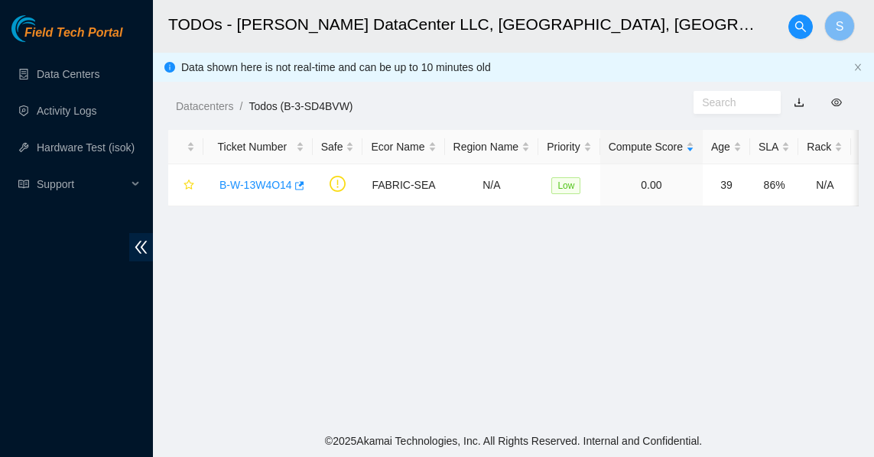 The image size is (874, 457). Describe the element at coordinates (189, 186) in the screenshot. I see `span: star` at that location.